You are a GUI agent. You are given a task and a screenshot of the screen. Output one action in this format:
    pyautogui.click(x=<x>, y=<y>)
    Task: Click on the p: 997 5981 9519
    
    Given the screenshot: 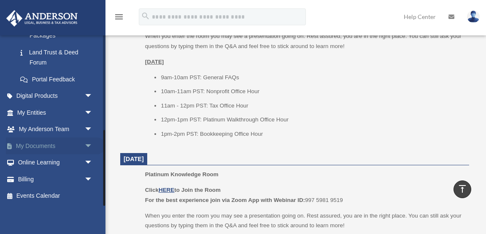 What is the action you would take?
    pyautogui.click(x=304, y=195)
    